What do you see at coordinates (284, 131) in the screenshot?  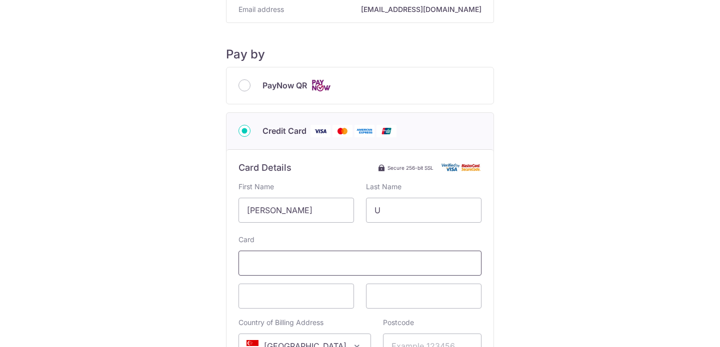 I see `span: Credit Card` at bounding box center [284, 131].